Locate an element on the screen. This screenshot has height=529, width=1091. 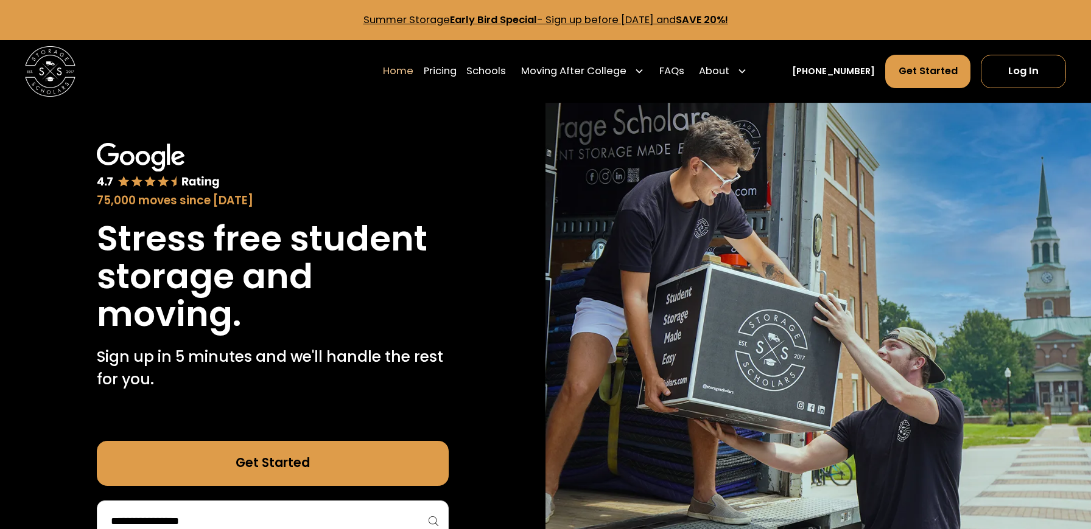
img: Google 4.7 star rating is located at coordinates (158, 166).